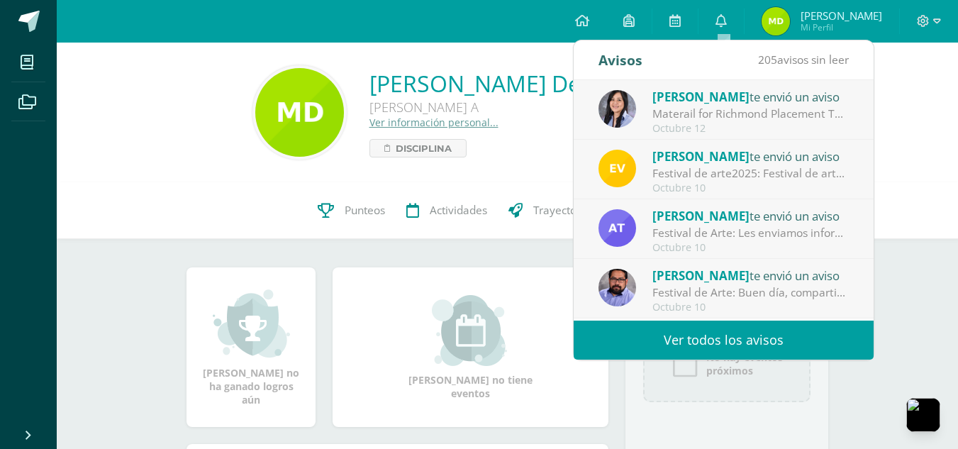 The width and height of the screenshot is (958, 449). What do you see at coordinates (776, 21) in the screenshot?
I see `img: 3a2e4270dd6a78d512d035ac5b1679b3.png` at bounding box center [776, 21].